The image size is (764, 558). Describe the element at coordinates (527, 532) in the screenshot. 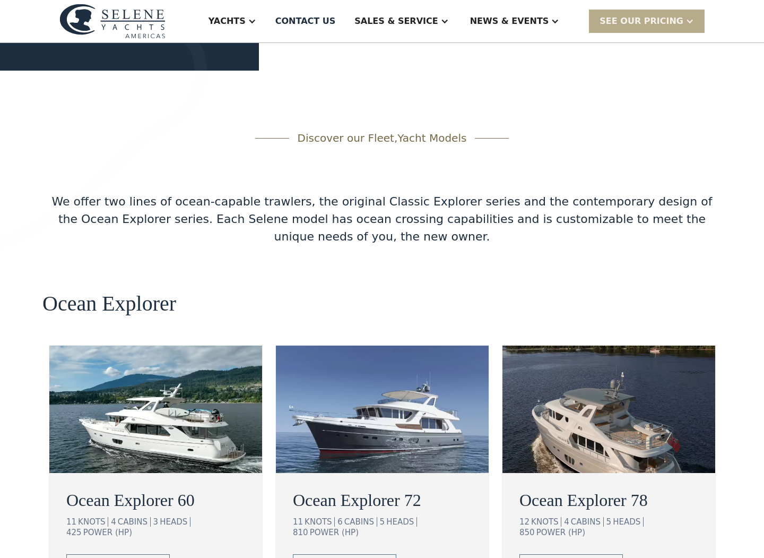

I see `div: 850` at that location.